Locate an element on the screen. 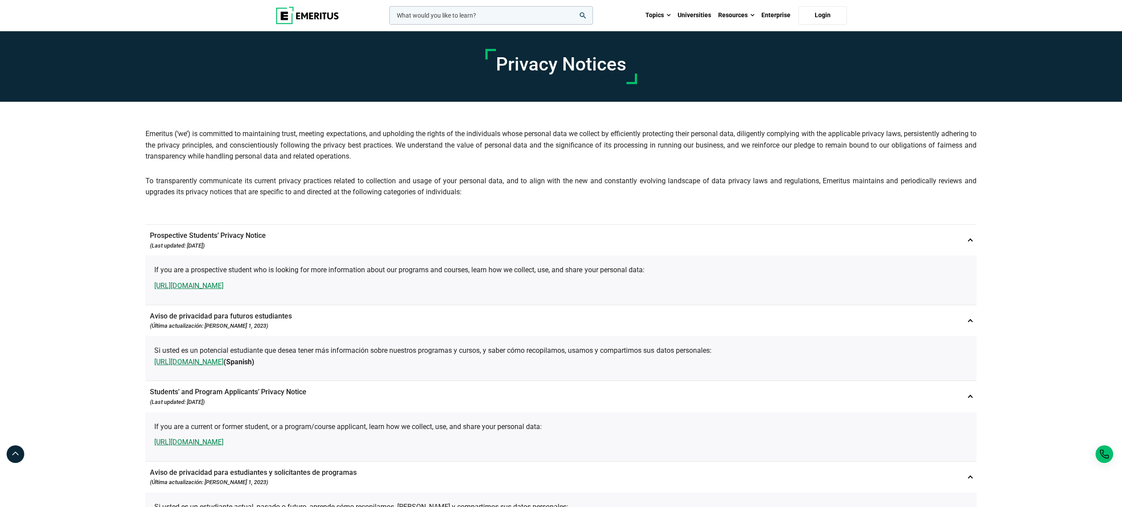 The height and width of the screenshot is (507, 1122). p: Si usted es un potencial estudiante que desea tener más información sobre nuestros programas y cu... is located at coordinates (561, 356).